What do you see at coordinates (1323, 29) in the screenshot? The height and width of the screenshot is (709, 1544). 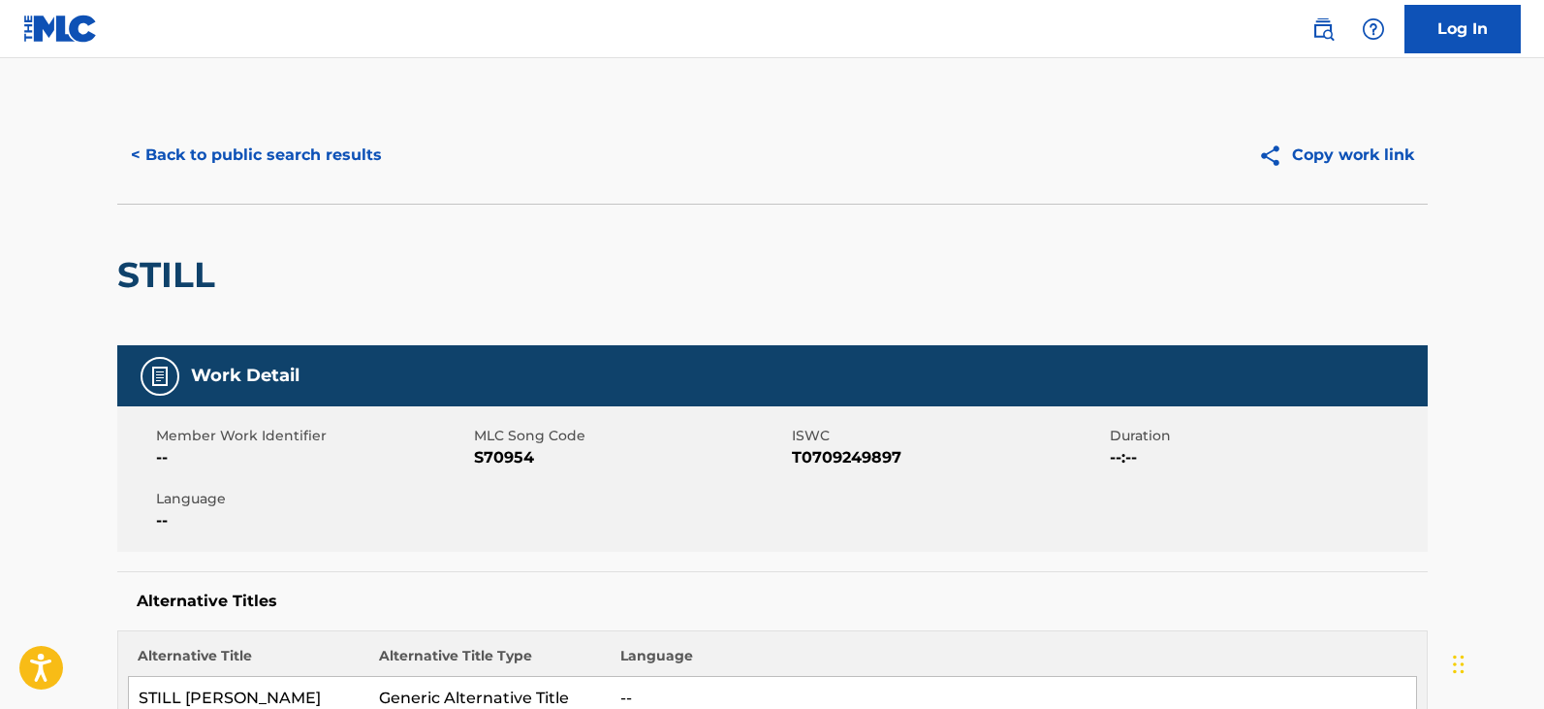 I see `a: Public Search` at bounding box center [1323, 29].